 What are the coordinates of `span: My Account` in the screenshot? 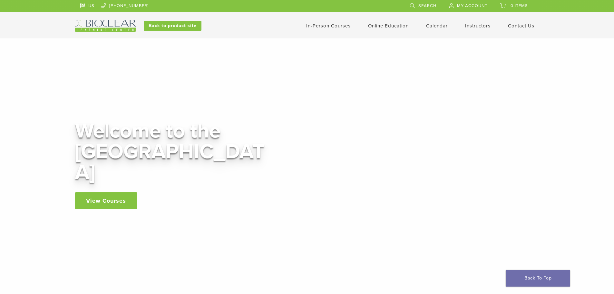 It's located at (472, 6).